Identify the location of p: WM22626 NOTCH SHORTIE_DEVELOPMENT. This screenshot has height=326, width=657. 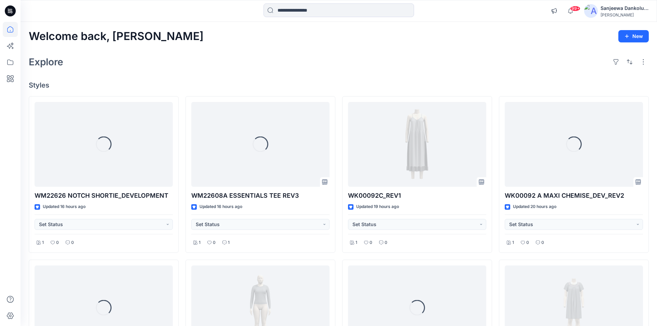
(104, 196).